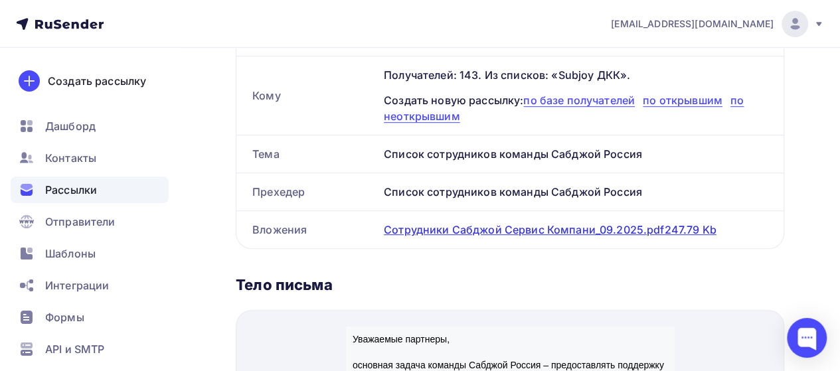  I want to click on span: API и SMTP, so click(74, 349).